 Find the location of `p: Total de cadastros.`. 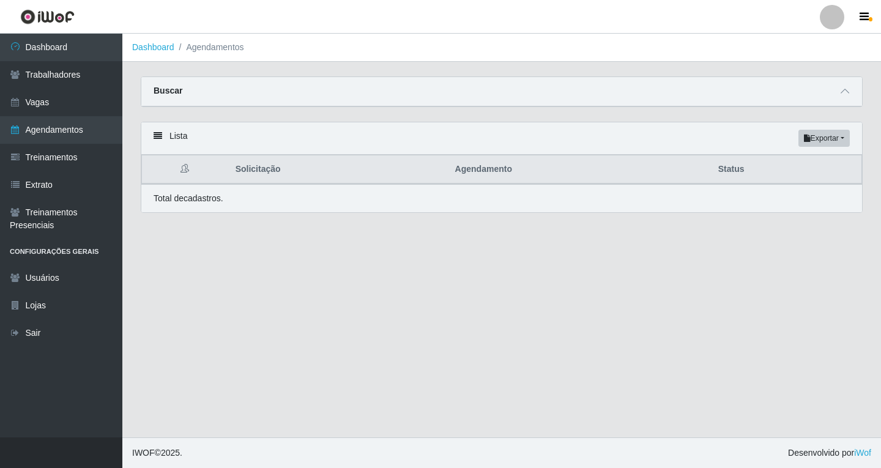

p: Total de cadastros. is located at coordinates (188, 198).